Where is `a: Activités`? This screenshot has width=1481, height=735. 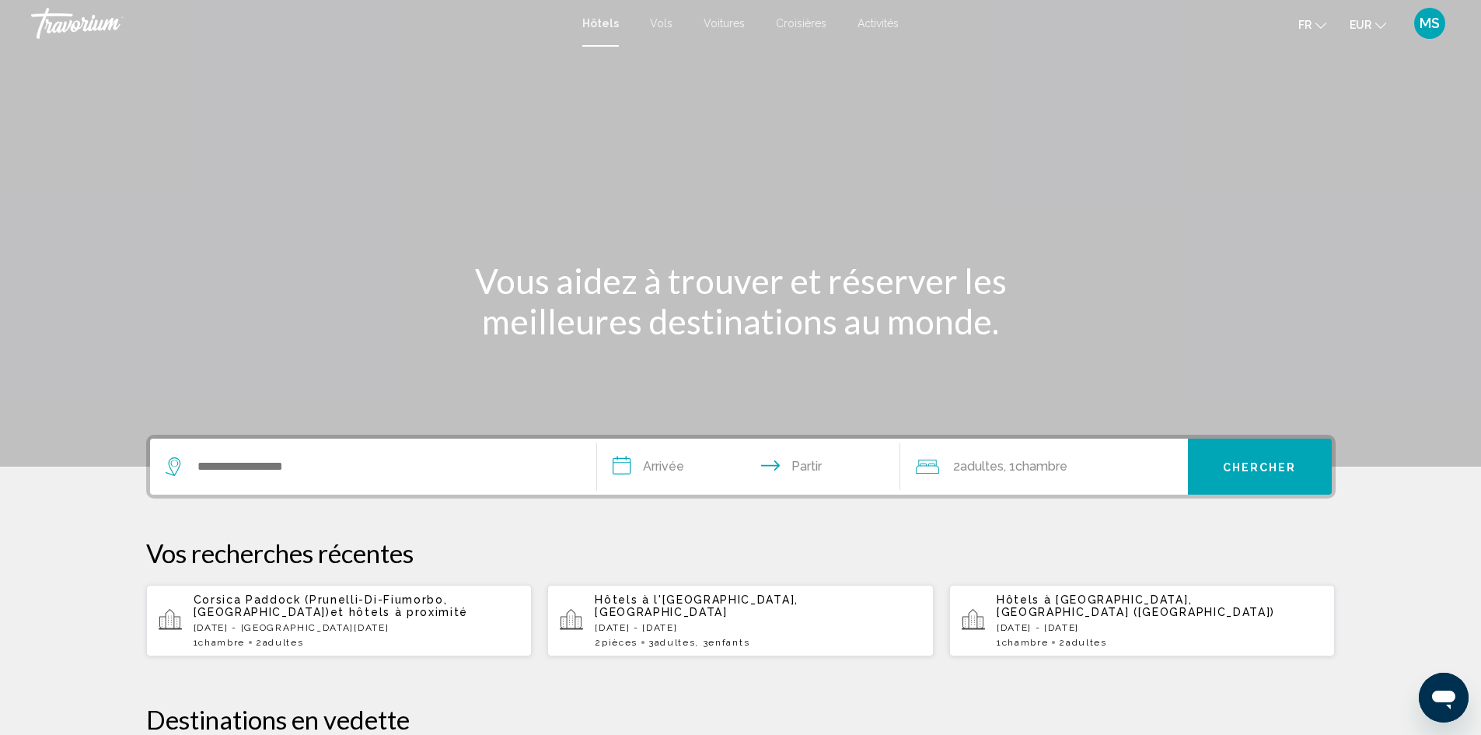 a: Activités is located at coordinates (878, 23).